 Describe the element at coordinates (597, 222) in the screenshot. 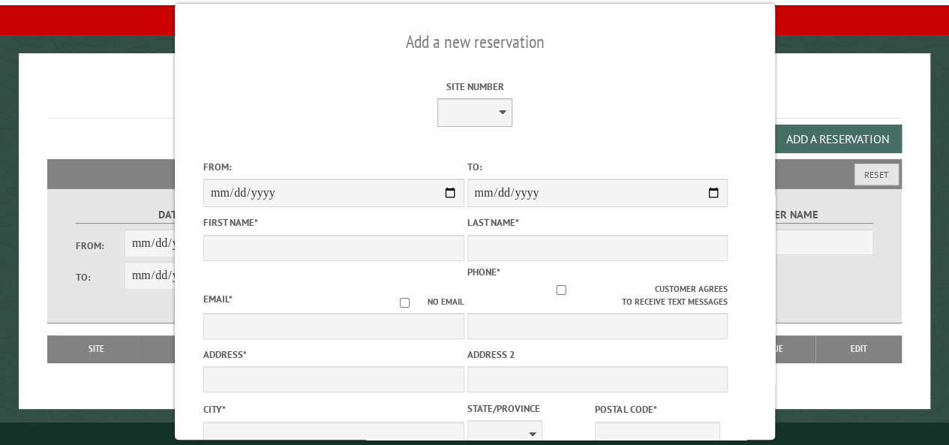

I see `label: Last Name` at that location.